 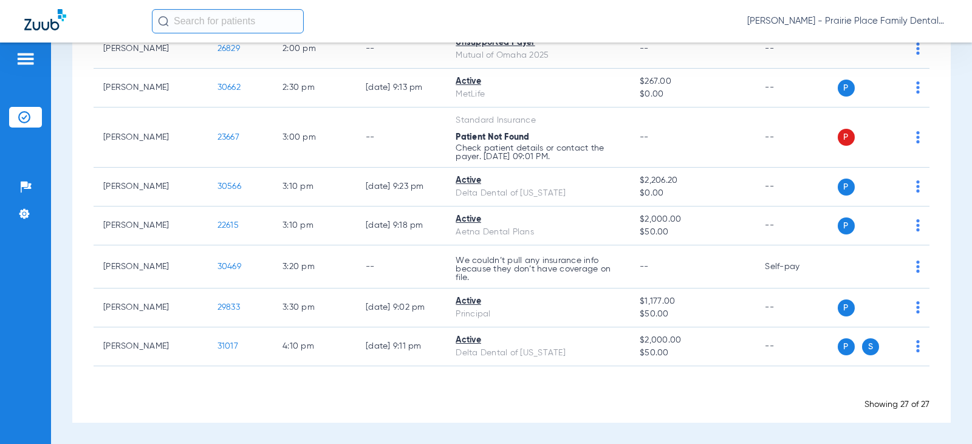 I want to click on div: Aetna Dental Plans, so click(x=538, y=232).